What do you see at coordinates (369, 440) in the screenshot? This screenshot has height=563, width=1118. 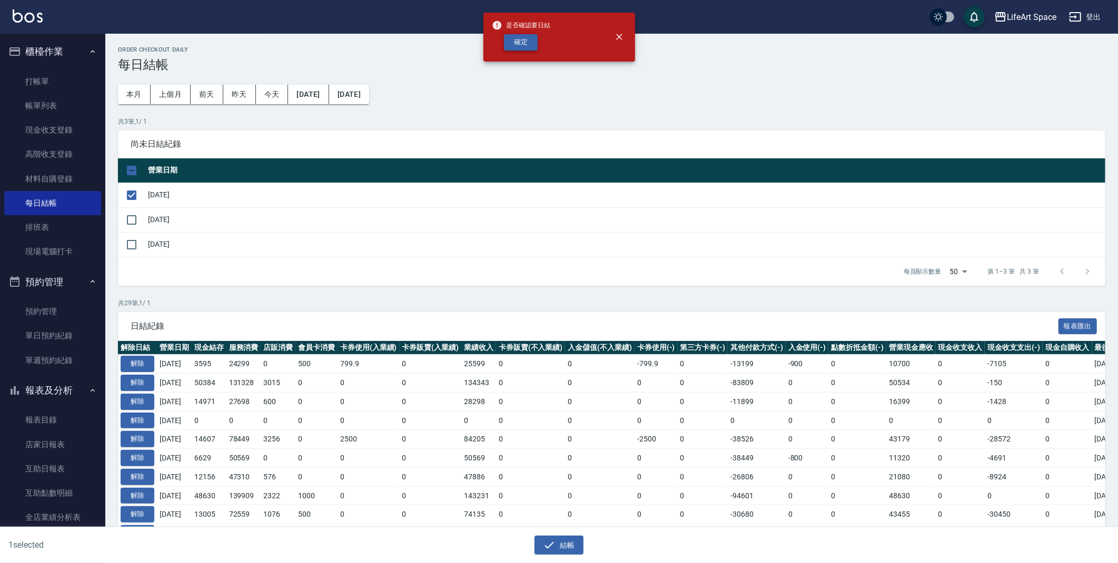 I see `td: 2500` at bounding box center [369, 440].